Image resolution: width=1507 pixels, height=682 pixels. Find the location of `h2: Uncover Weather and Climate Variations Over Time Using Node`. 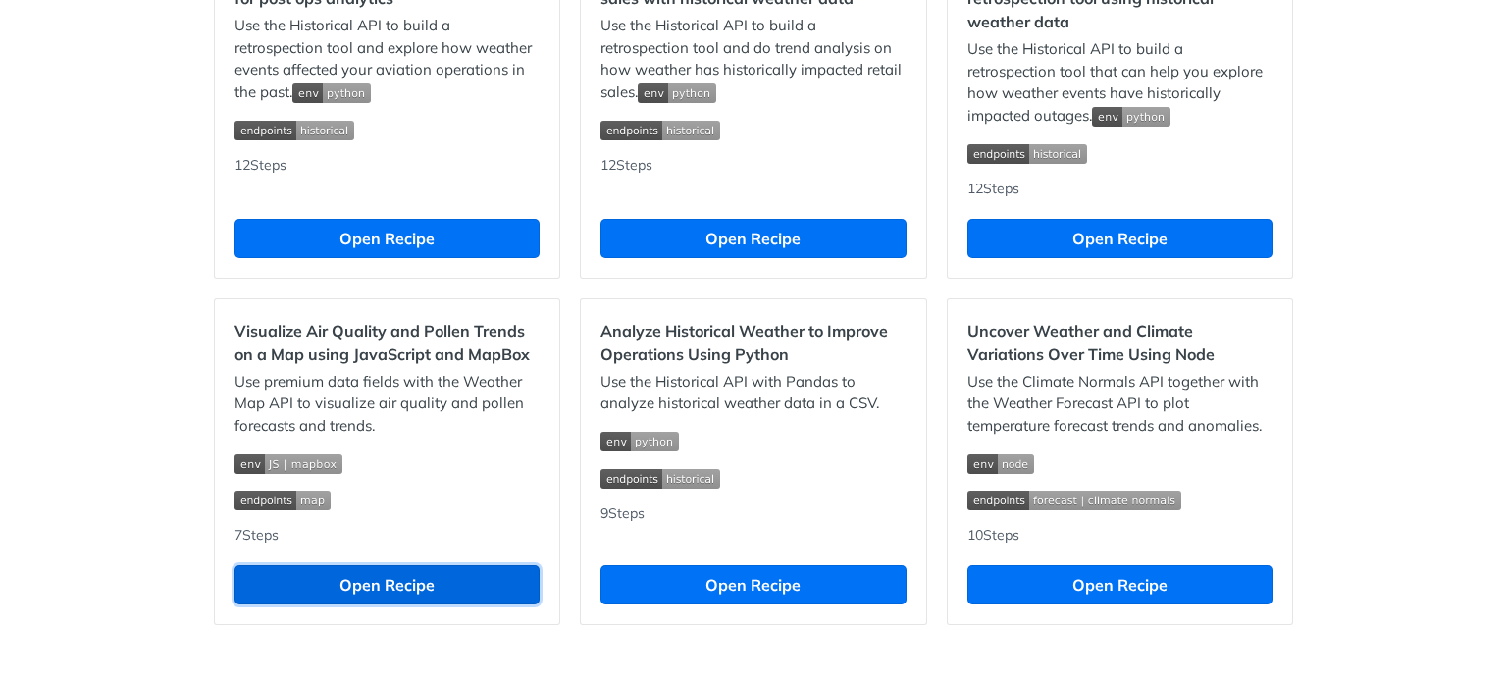

h2: Uncover Weather and Climate Variations Over Time Using Node is located at coordinates (1119, 342).